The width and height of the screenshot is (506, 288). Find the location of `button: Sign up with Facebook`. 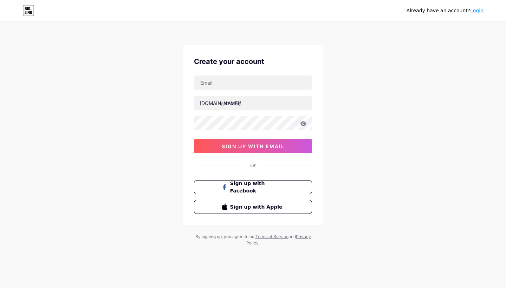

button: Sign up with Facebook is located at coordinates (253, 187).